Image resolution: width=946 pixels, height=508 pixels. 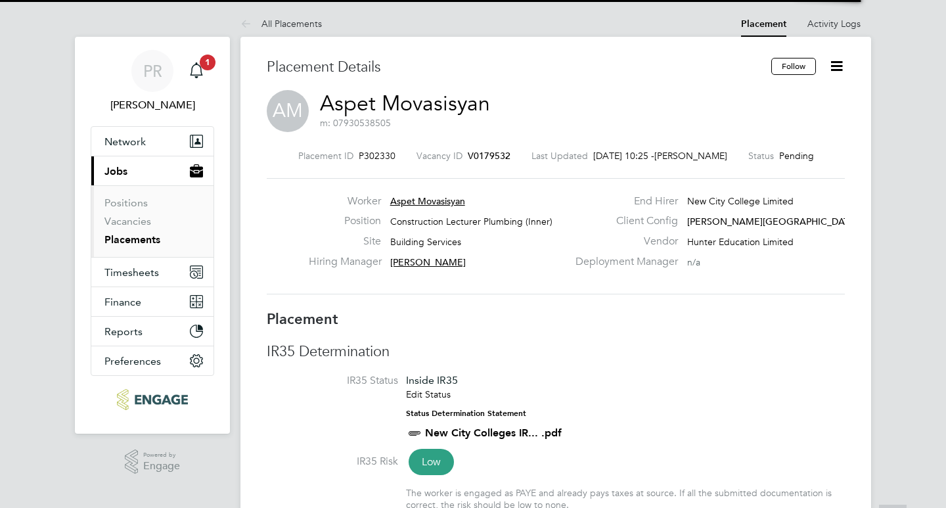 I want to click on label: Vacancy ID, so click(x=440, y=156).